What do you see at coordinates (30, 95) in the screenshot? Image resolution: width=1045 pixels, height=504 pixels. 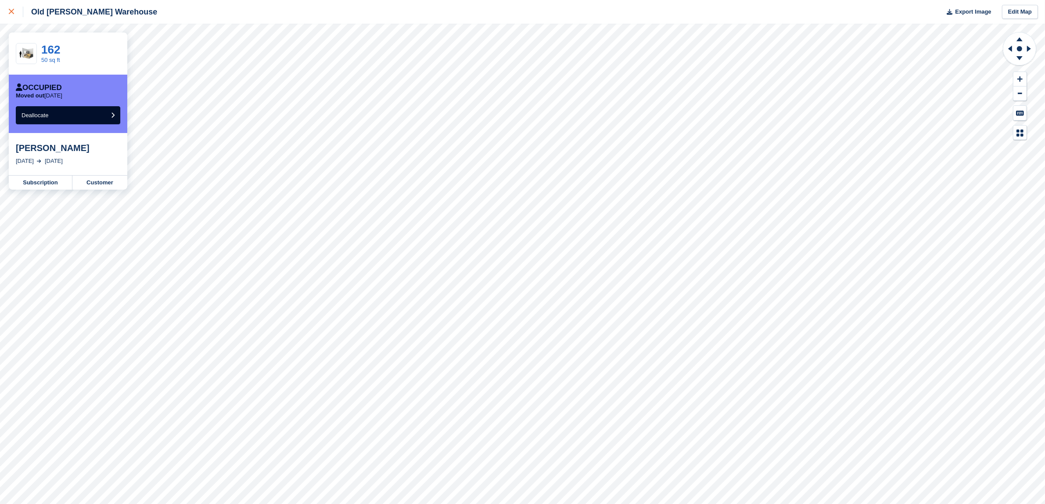 I see `span: Moved out` at bounding box center [30, 95].